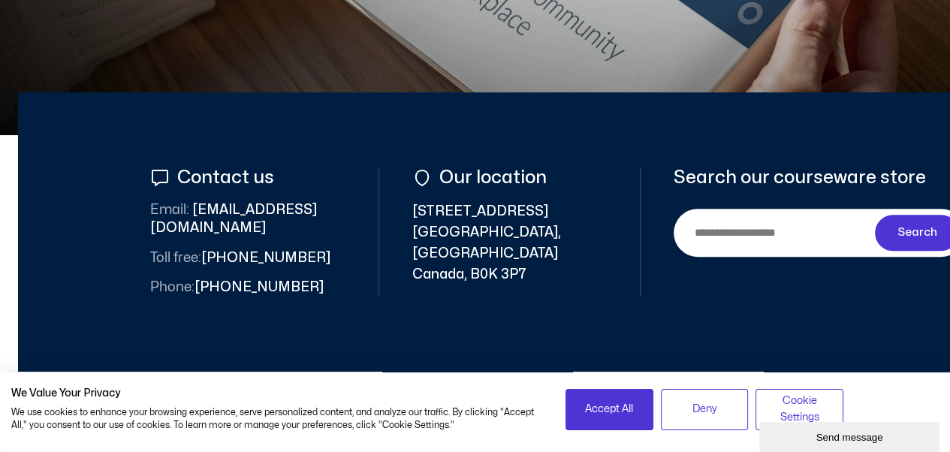 This screenshot has height=452, width=950. What do you see at coordinates (224, 177) in the screenshot?
I see `span: Contact us` at bounding box center [224, 177].